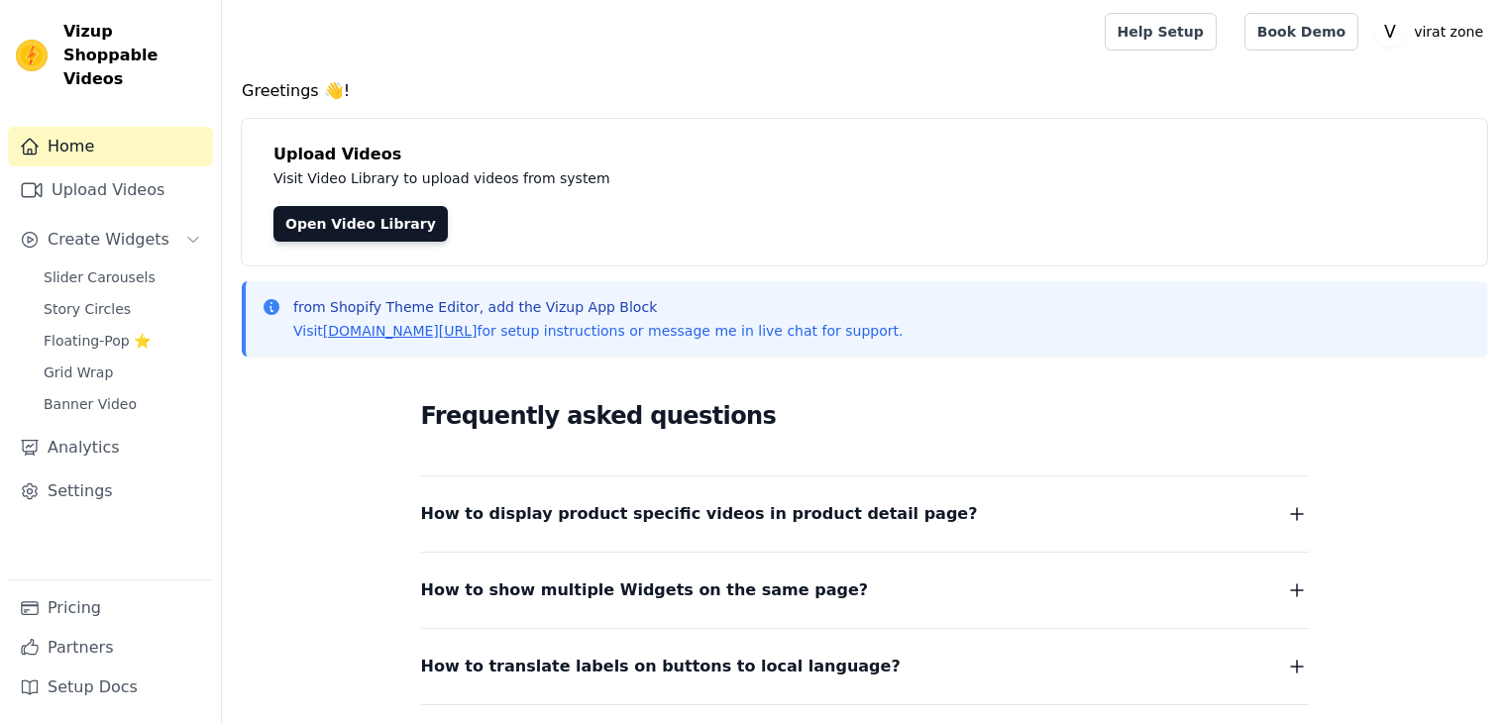 The image size is (1507, 723). What do you see at coordinates (864, 155) in the screenshot?
I see `h4: Upload Videos` at bounding box center [864, 155].